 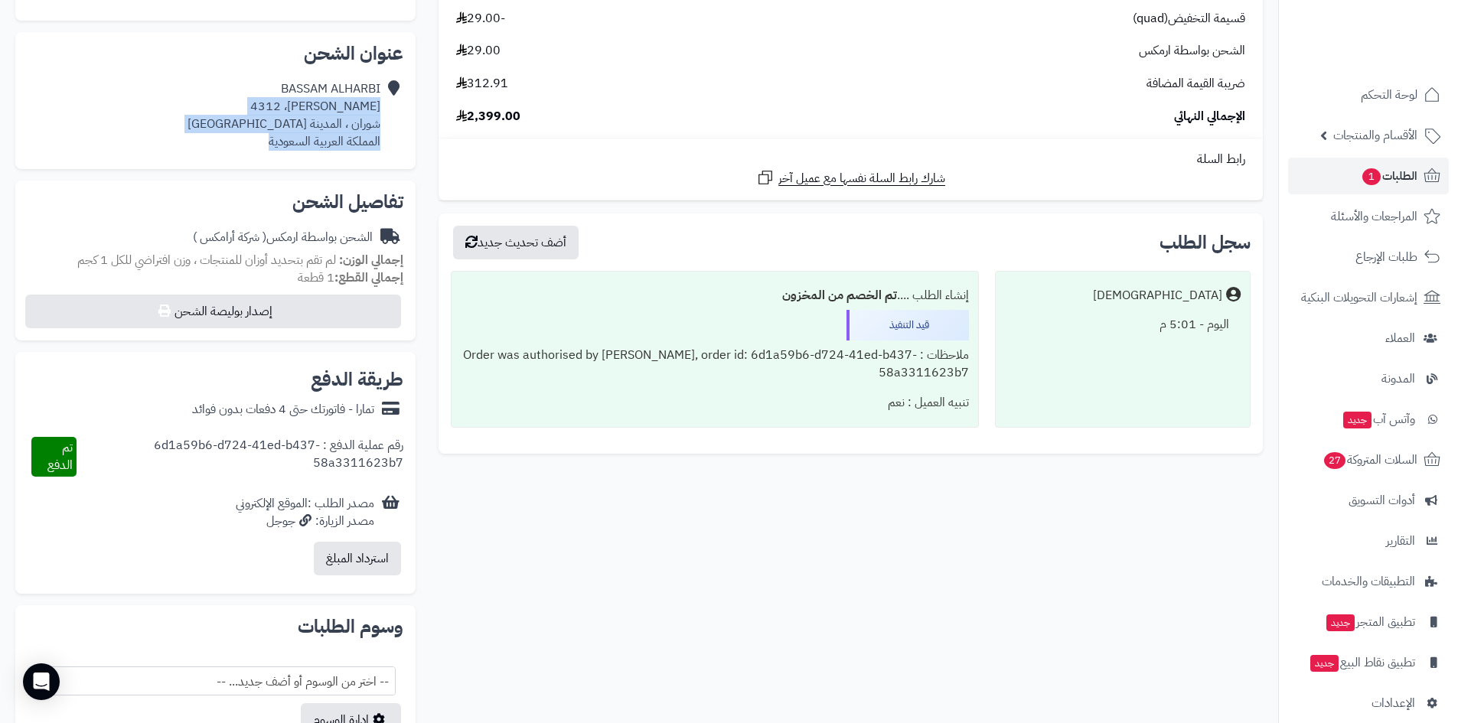 What do you see at coordinates (1371, 177) in the screenshot?
I see `span: 1` at bounding box center [1371, 177].